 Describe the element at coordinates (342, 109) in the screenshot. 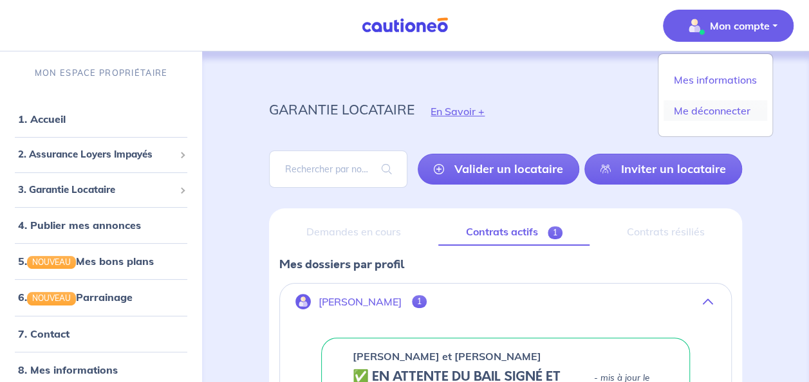

I see `p: garantie locataire` at that location.